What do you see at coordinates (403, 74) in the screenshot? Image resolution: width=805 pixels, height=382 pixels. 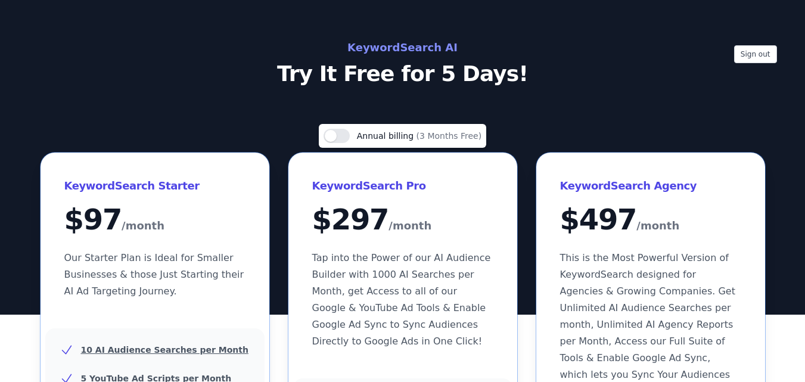 I see `p: Try It Free for 5 Days!` at bounding box center [403, 74].